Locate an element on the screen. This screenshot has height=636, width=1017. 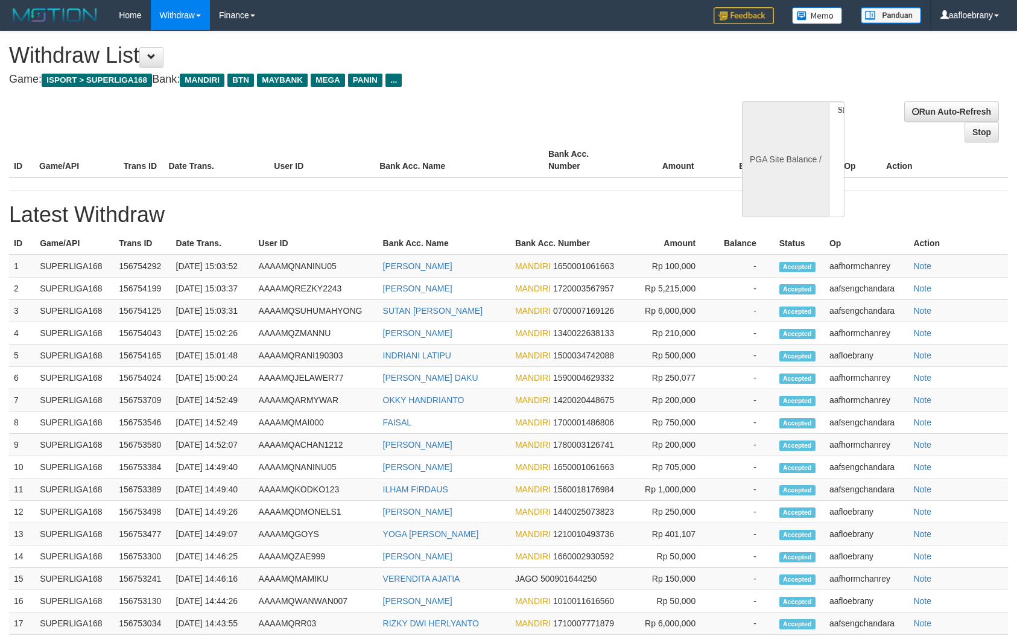
img: MOTION_logo.png is located at coordinates (55, 15).